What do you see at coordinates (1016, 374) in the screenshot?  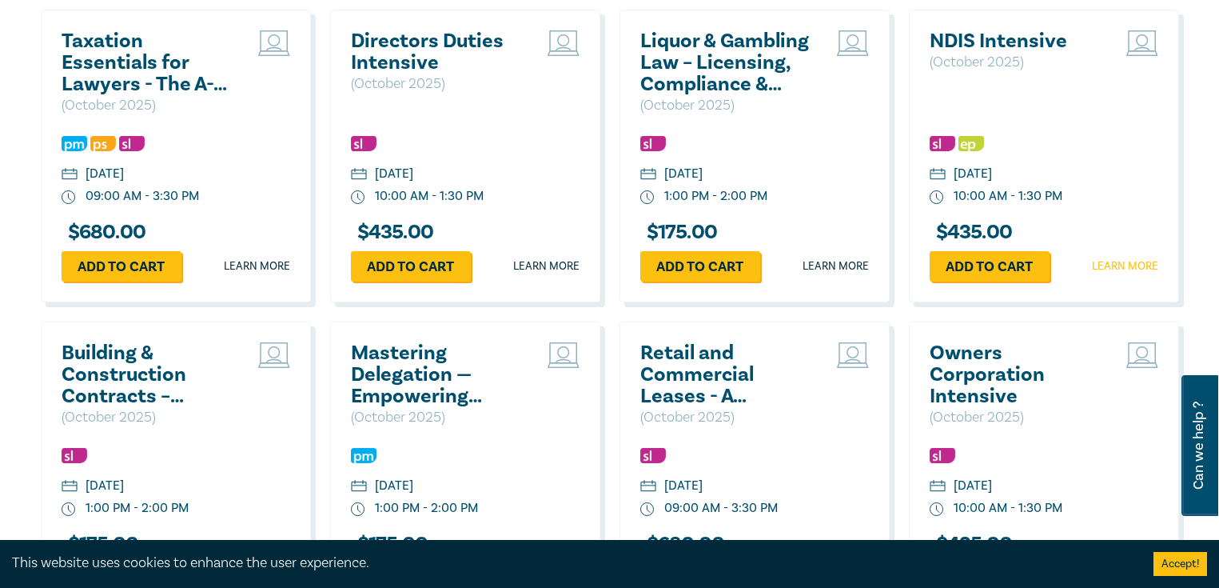 I see `h2: Owners Corporation Intensive` at bounding box center [1016, 374].